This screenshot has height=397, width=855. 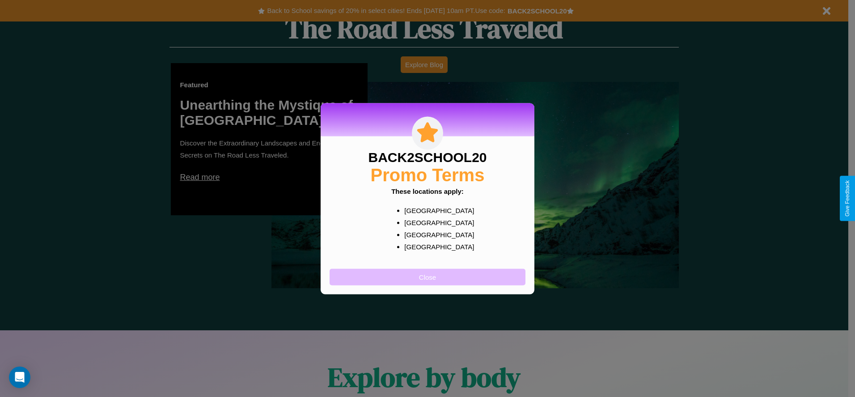 What do you see at coordinates (428, 191) in the screenshot?
I see `b: These locations apply:` at bounding box center [428, 191].